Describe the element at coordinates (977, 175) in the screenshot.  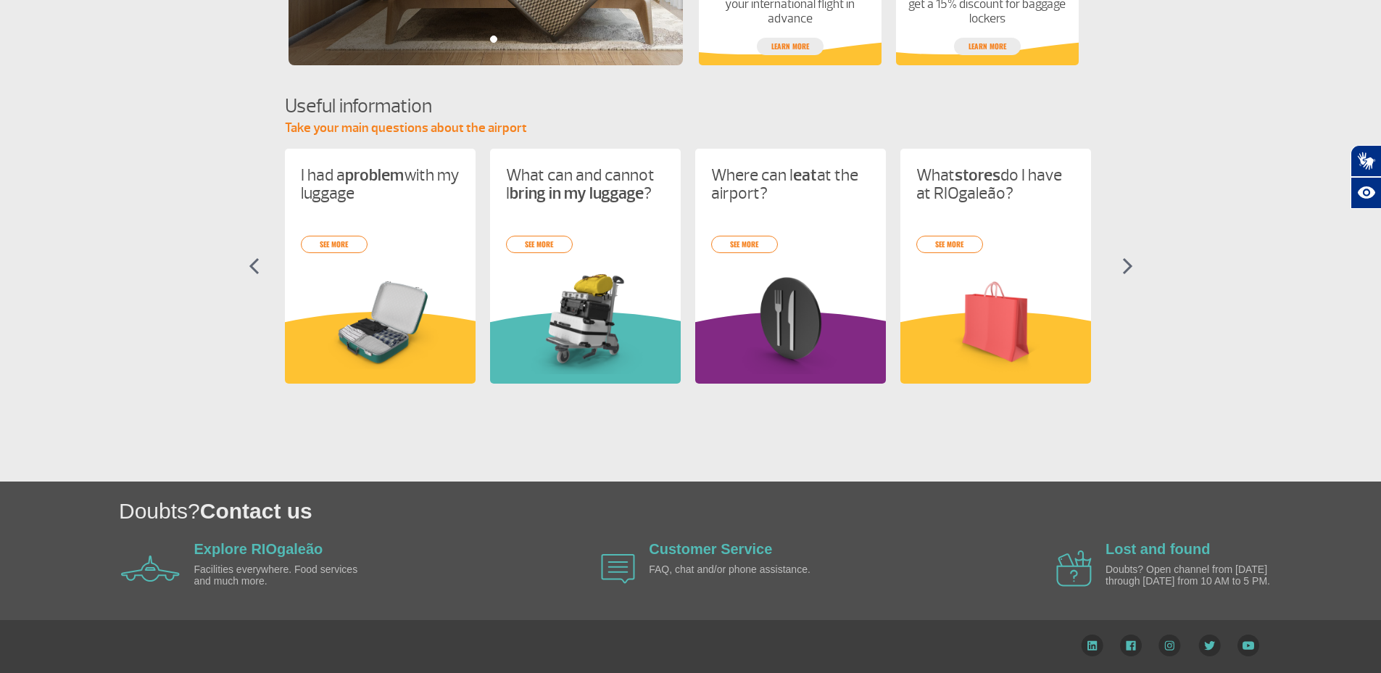
I see `strong: stores` at that location.